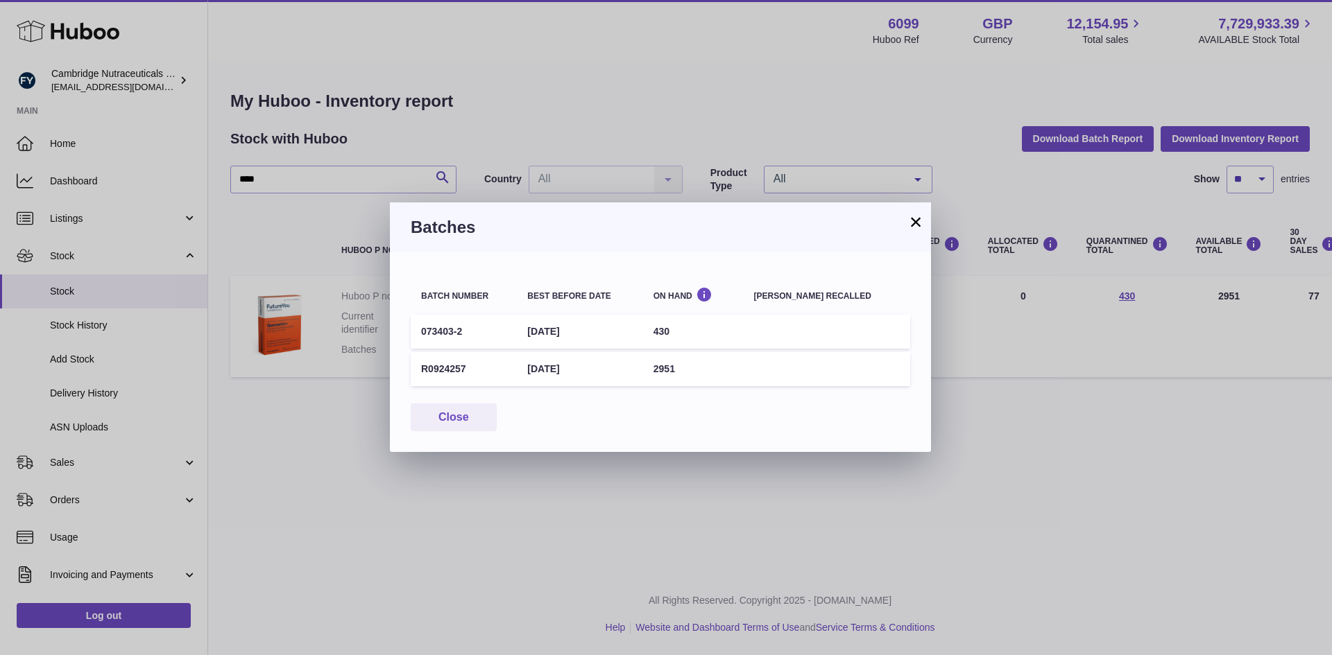 This screenshot has height=655, width=1332. I want to click on td: 430, so click(693, 332).